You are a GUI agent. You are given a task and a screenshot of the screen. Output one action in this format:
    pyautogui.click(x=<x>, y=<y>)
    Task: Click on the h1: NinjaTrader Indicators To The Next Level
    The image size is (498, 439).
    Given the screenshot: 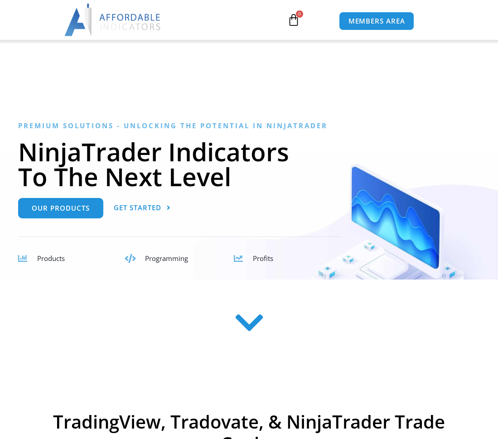 What is the action you would take?
    pyautogui.click(x=179, y=164)
    